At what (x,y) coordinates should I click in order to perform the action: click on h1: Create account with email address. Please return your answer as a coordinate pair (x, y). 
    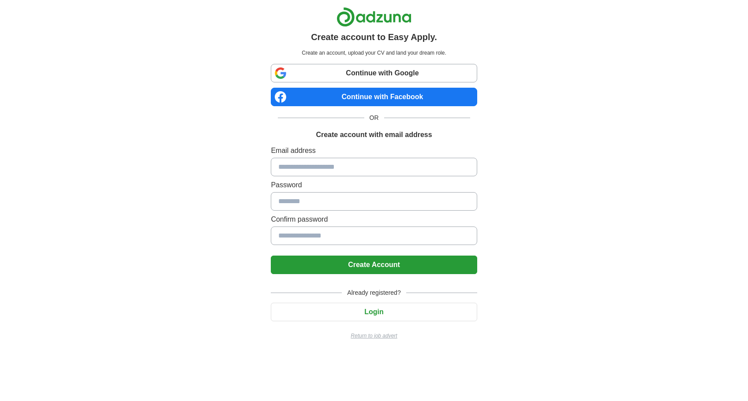
    Looking at the image, I should click on (373, 135).